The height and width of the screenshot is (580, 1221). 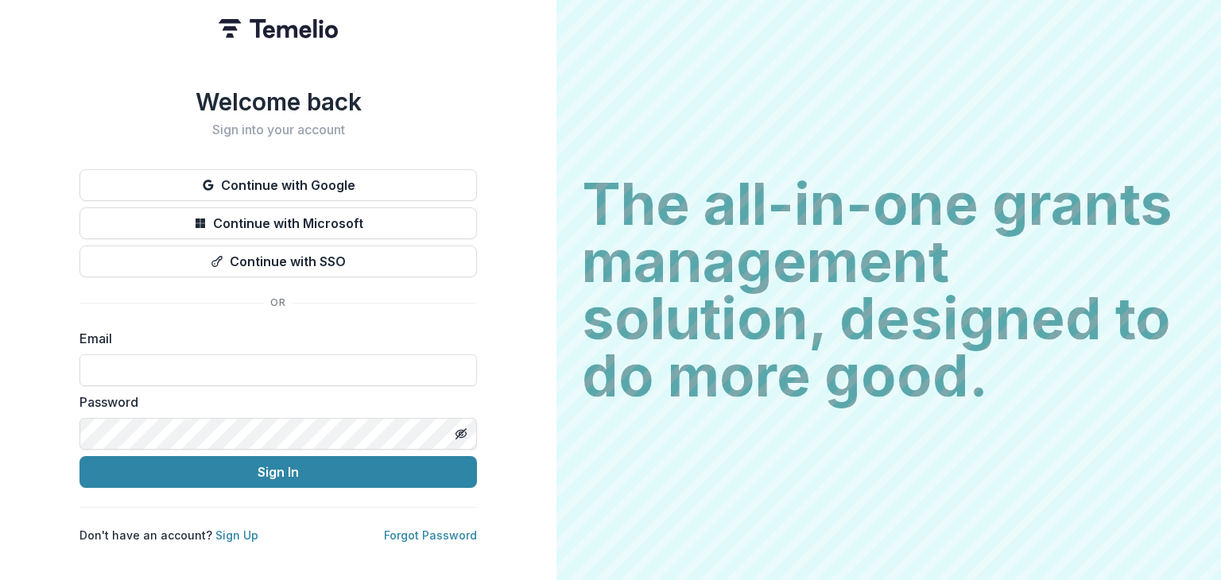 I want to click on label: Password, so click(x=274, y=402).